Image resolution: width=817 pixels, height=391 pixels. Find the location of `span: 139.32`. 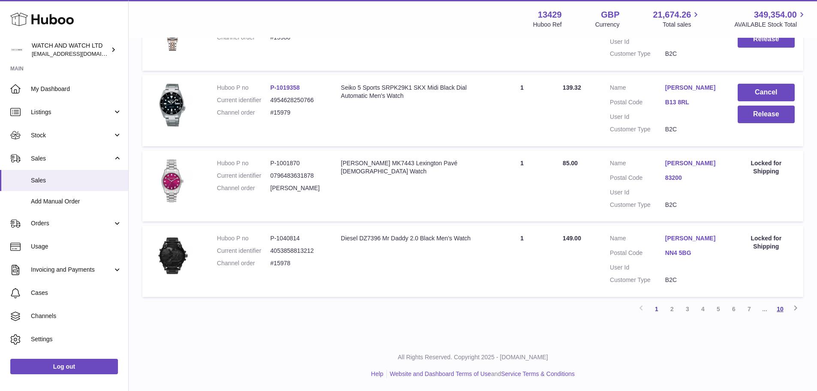

span: 139.32 is located at coordinates (572, 88).